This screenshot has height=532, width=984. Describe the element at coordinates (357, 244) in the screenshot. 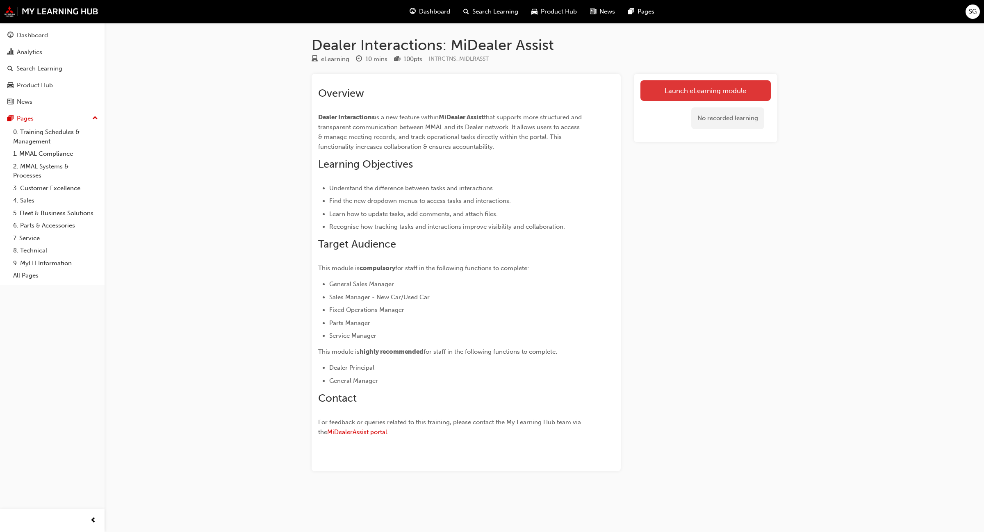

I see `span: Target Audience` at that location.